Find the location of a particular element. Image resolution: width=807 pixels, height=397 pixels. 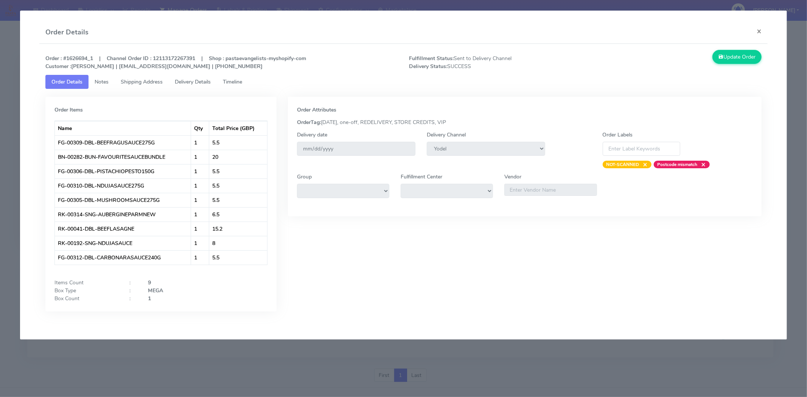

span: Timeline is located at coordinates (232, 82).